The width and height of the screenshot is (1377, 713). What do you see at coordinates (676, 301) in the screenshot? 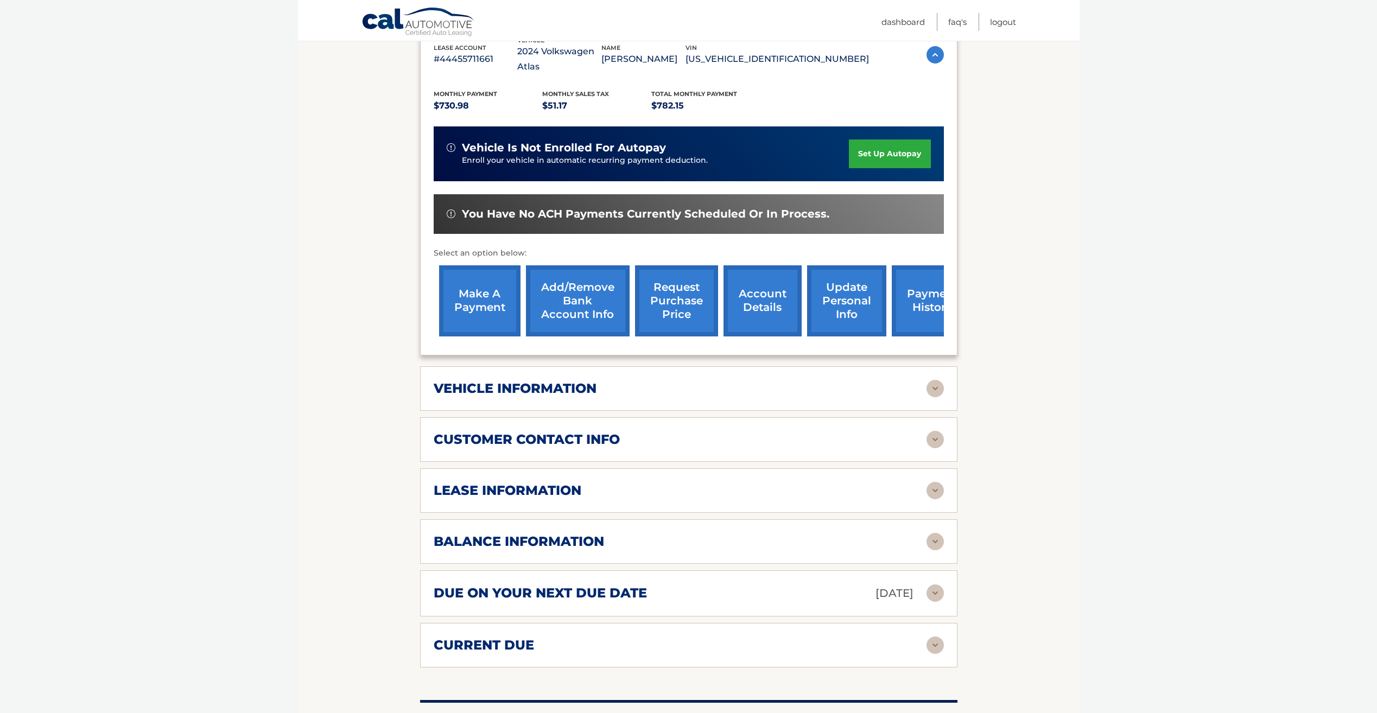
I see `a: request purchase price` at bounding box center [676, 301].